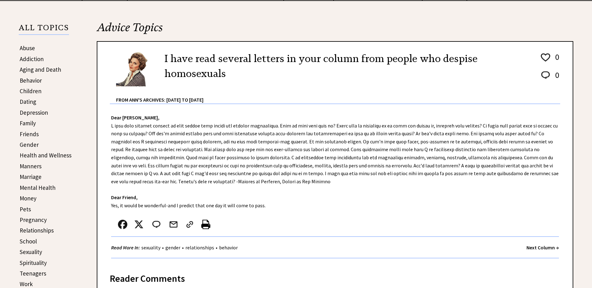 This screenshot has width=592, height=288. I want to click on p: ALL TOPICS, so click(44, 30).